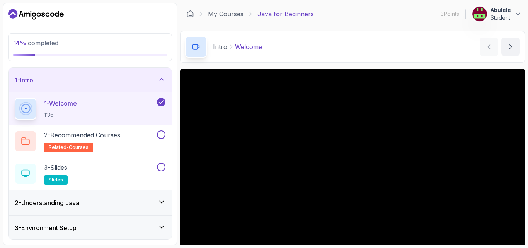 Image resolution: width=528 pixels, height=248 pixels. Describe the element at coordinates (20, 43) in the screenshot. I see `span: 14 %` at that location.